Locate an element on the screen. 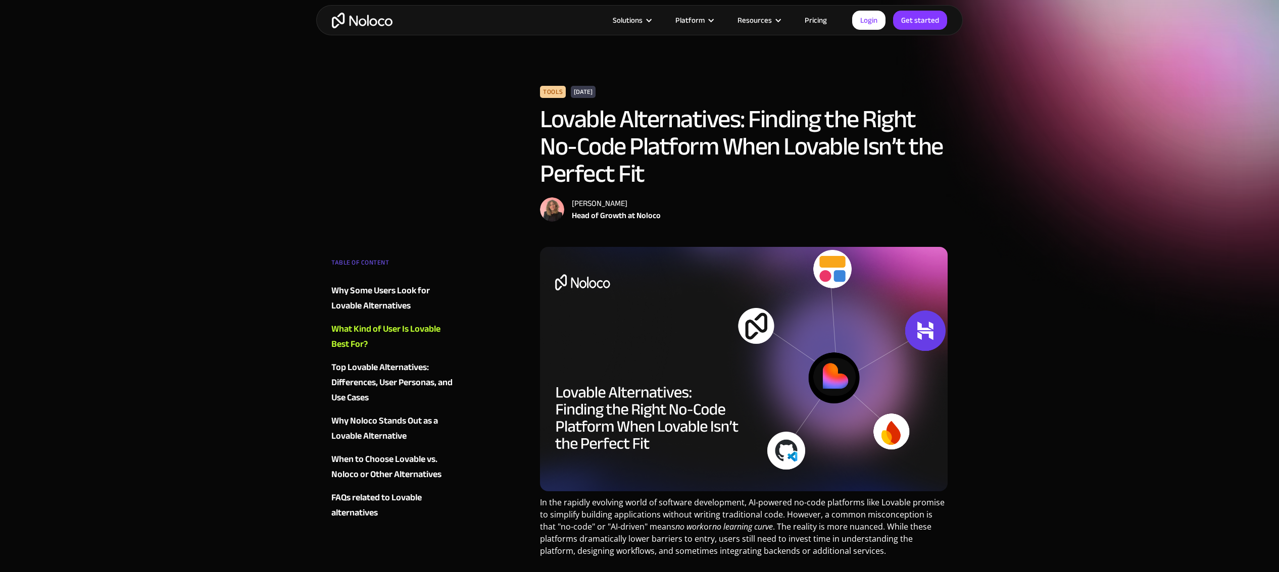 This screenshot has width=1279, height=572. a: Get started is located at coordinates (920, 20).